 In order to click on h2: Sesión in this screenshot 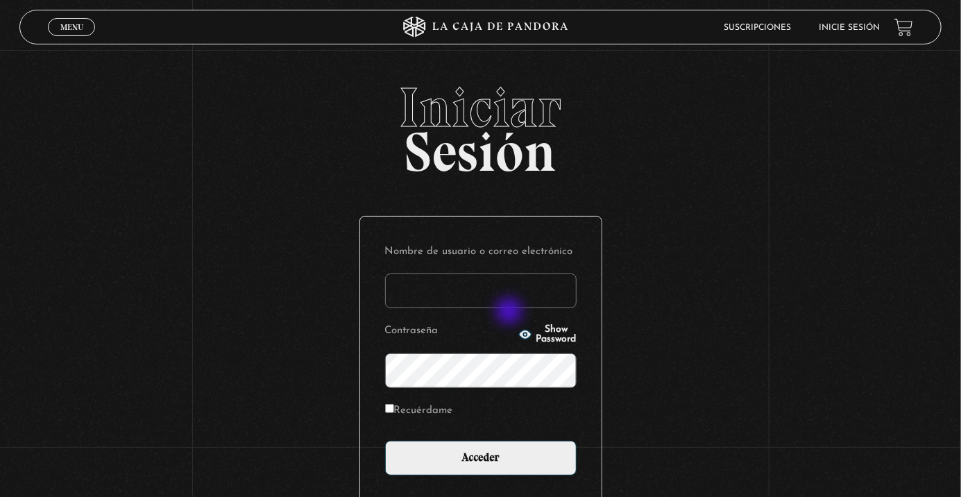, I will do `click(481, 124)`.